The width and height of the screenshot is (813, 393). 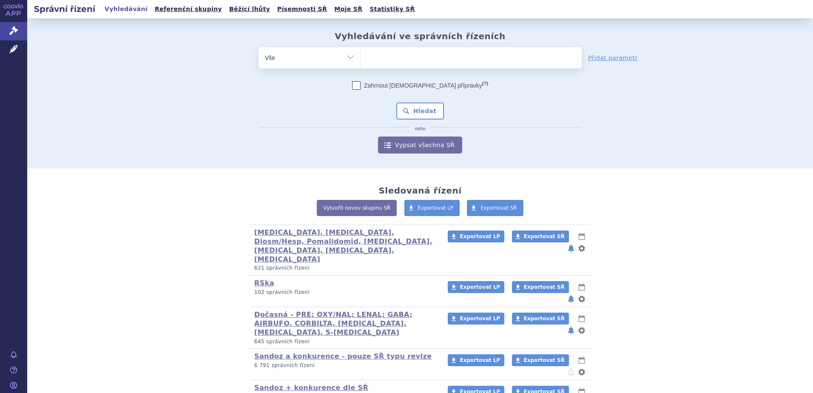 What do you see at coordinates (345, 341) in the screenshot?
I see `p: 645 správních řízení` at bounding box center [345, 341].